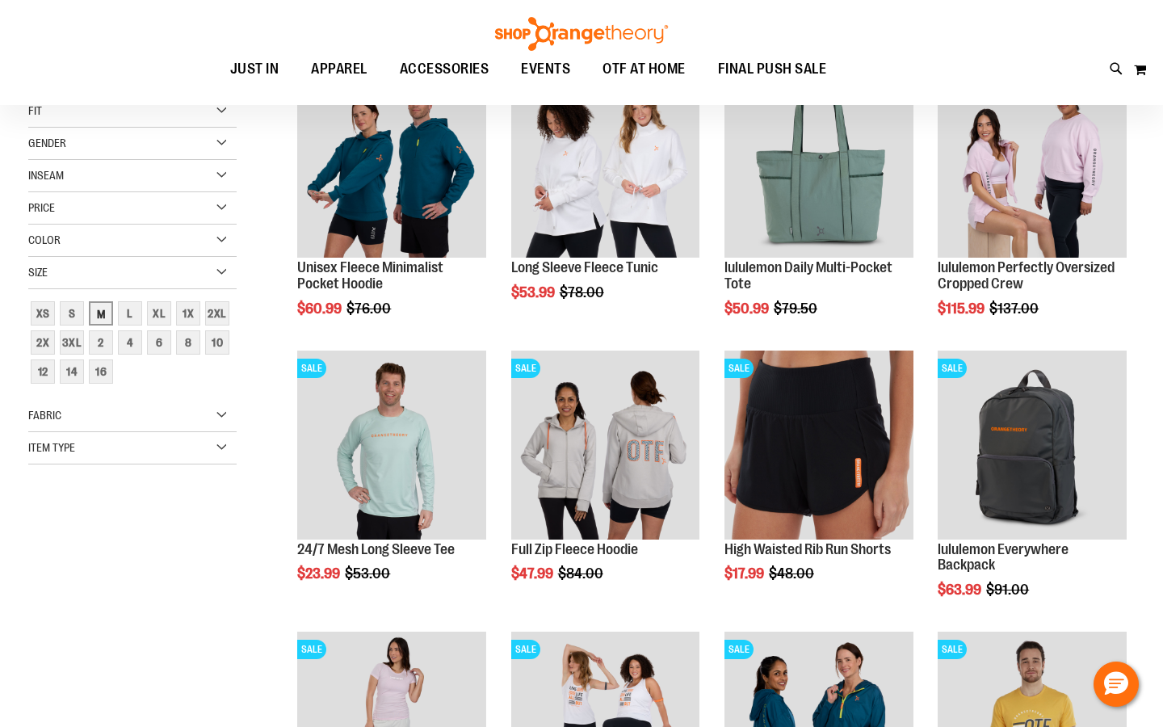 The height and width of the screenshot is (727, 1163). What do you see at coordinates (130, 342) in the screenshot?
I see `a: 4` at bounding box center [130, 342].